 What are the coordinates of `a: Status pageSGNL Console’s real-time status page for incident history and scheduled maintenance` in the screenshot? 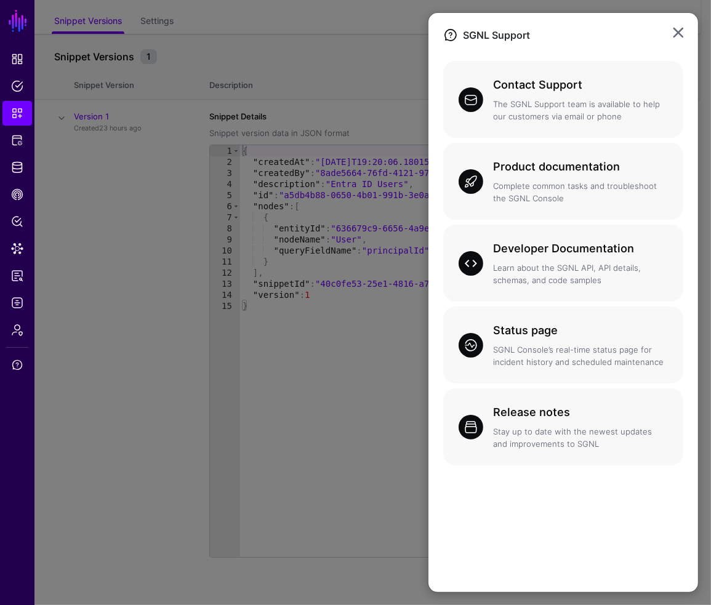 It's located at (563, 345).